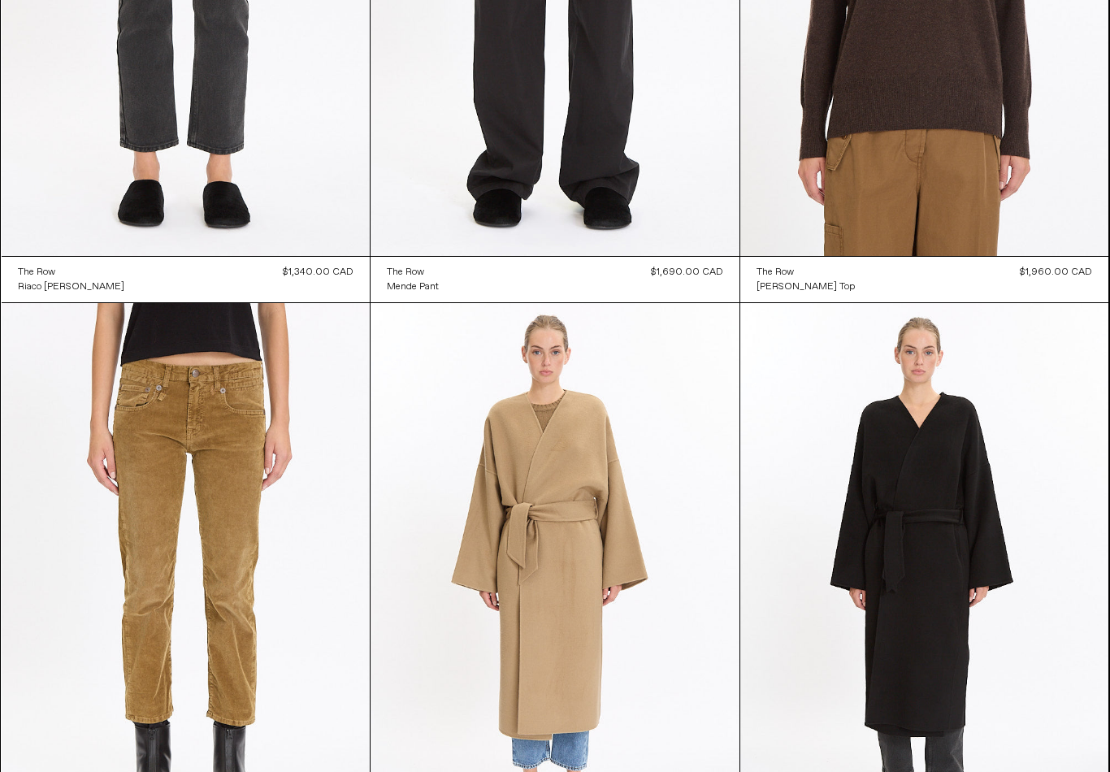  I want to click on div: $1,690.00 CAD, so click(687, 272).